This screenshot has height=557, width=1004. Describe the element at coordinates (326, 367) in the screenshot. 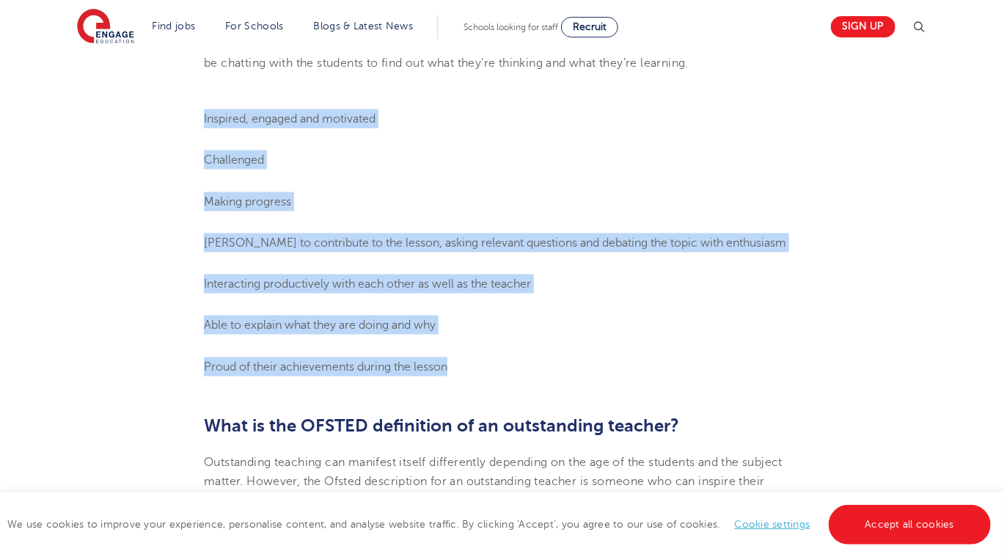

I see `span: Proud of their achievements during the lesson` at that location.